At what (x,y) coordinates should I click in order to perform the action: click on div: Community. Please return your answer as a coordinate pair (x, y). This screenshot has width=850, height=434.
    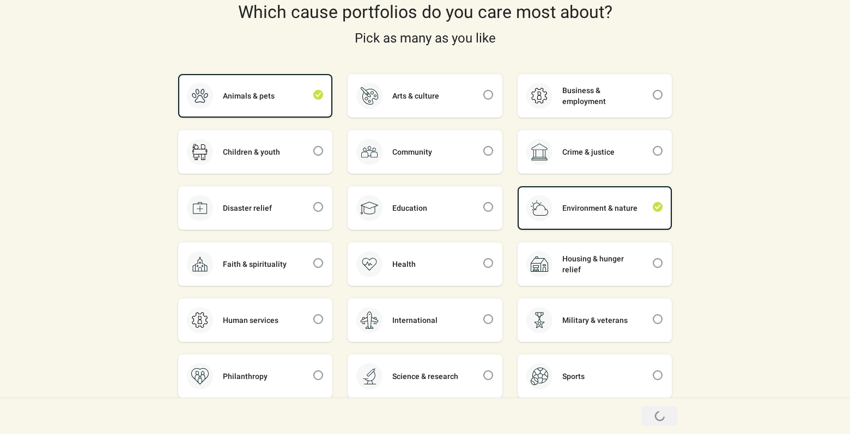
    Looking at the image, I should click on (412, 152).